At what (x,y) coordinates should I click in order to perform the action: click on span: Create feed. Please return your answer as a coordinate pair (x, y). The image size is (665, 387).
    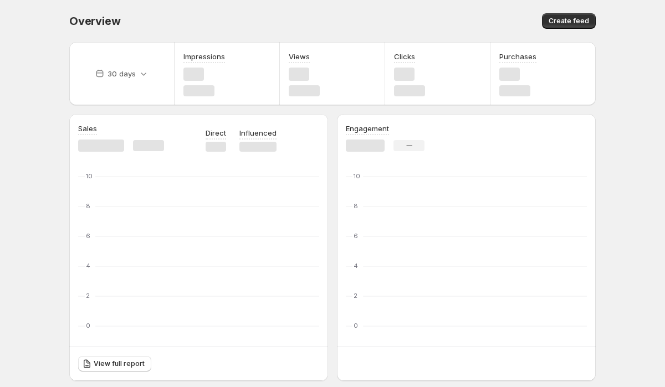
    Looking at the image, I should click on (568, 21).